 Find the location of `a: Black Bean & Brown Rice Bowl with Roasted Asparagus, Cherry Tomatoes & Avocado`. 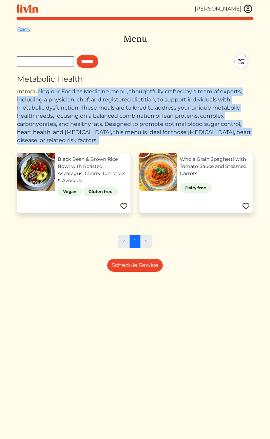

a: Black Bean & Brown Rice Bowl with Roasted Asparagus, Cherry Tomatoes & Avocado is located at coordinates (93, 170).